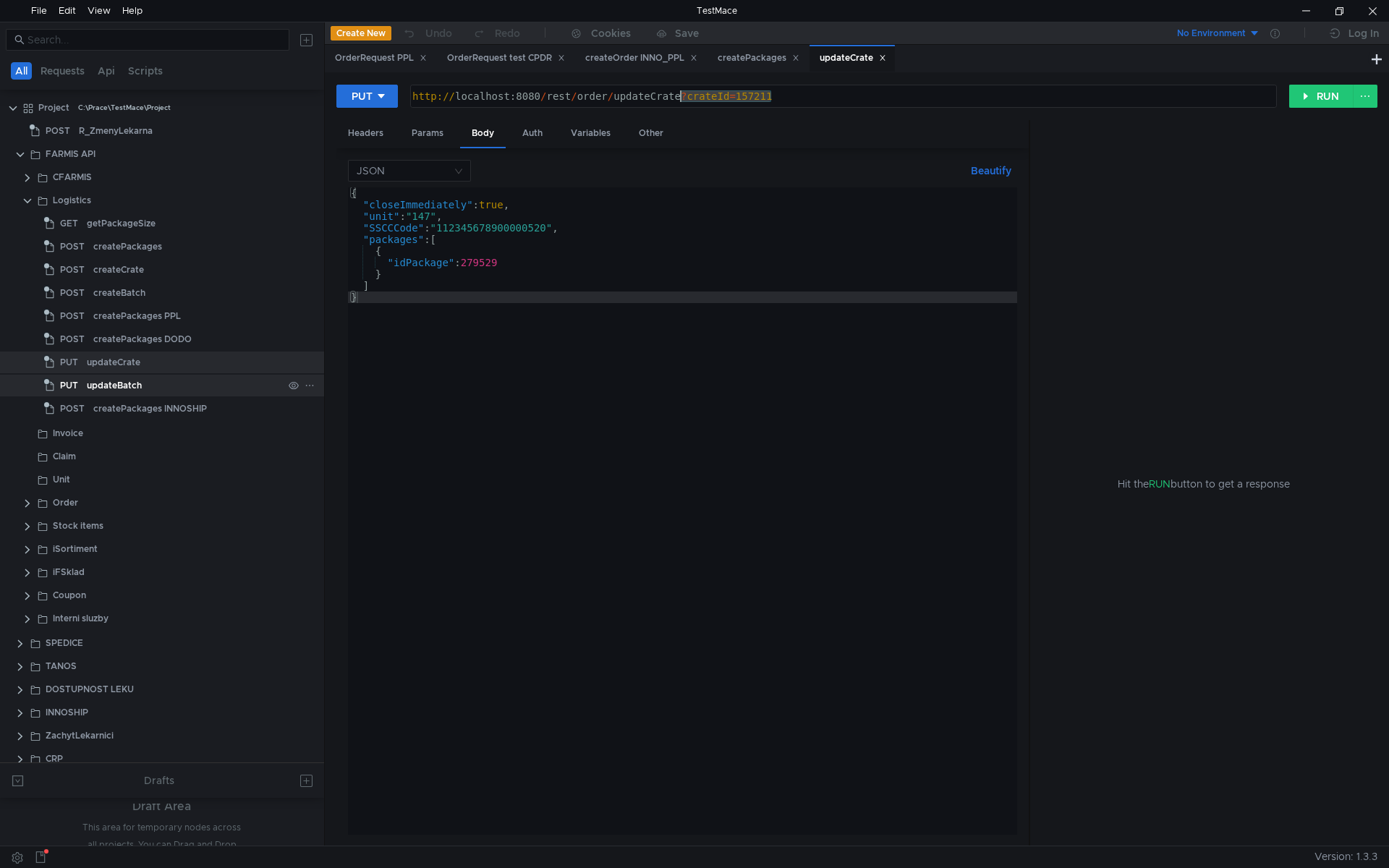 The height and width of the screenshot is (868, 1389). Describe the element at coordinates (119, 293) in the screenshot. I see `div: createBatch` at that location.